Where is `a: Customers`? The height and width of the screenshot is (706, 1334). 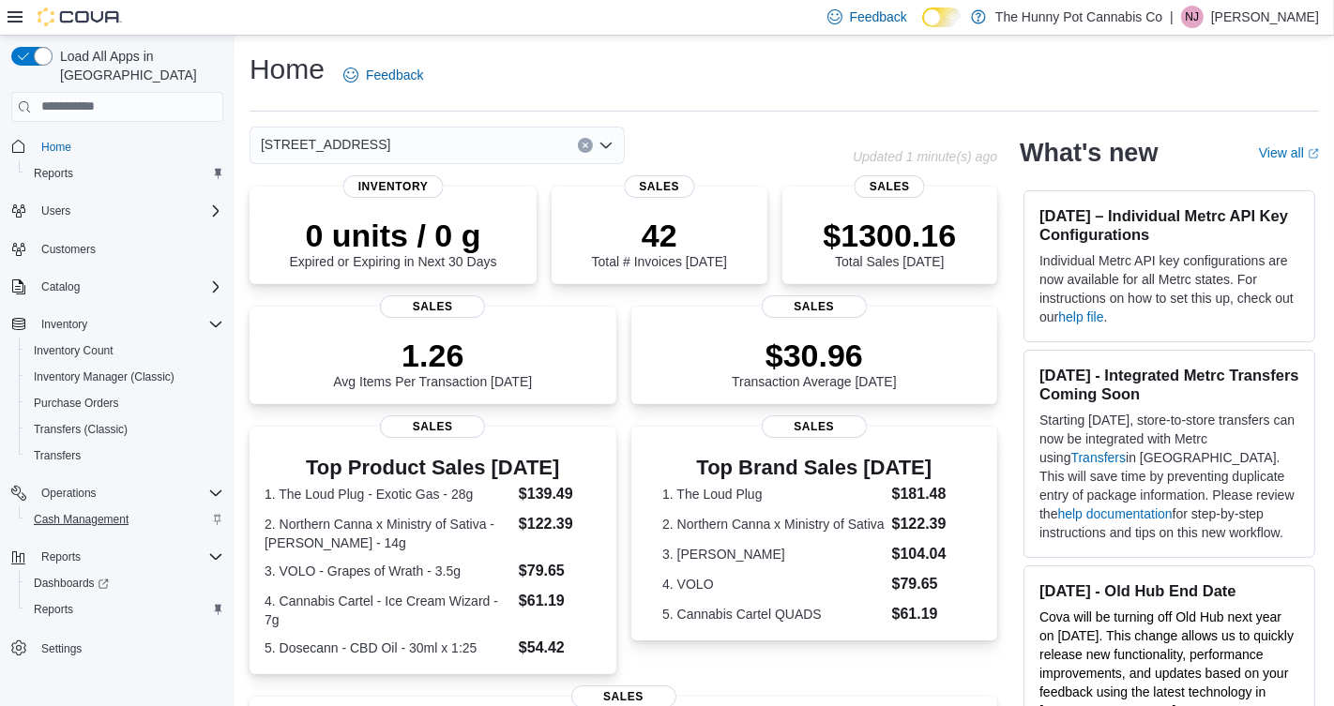
a: Customers is located at coordinates (68, 250).